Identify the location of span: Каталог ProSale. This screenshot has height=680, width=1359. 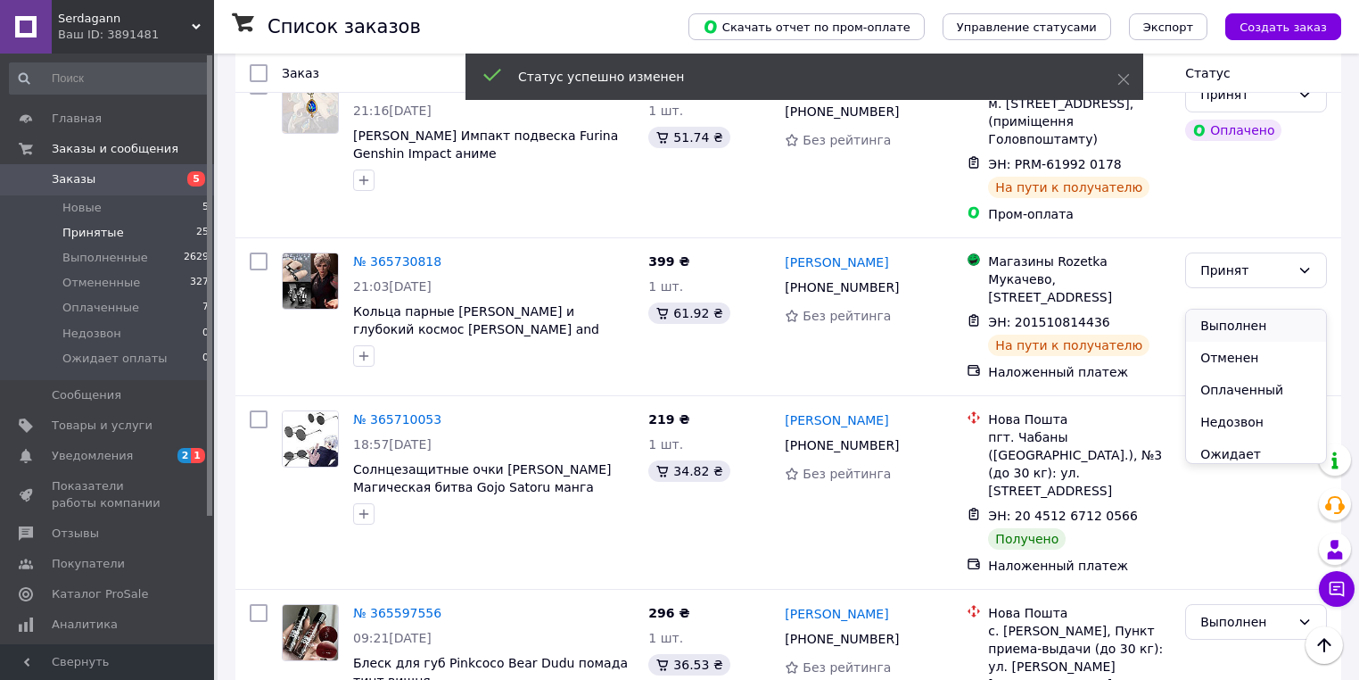
(100, 594).